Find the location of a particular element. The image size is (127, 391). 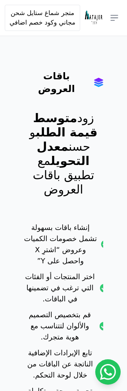

img: MatajerTech Logo is located at coordinates (94, 18).